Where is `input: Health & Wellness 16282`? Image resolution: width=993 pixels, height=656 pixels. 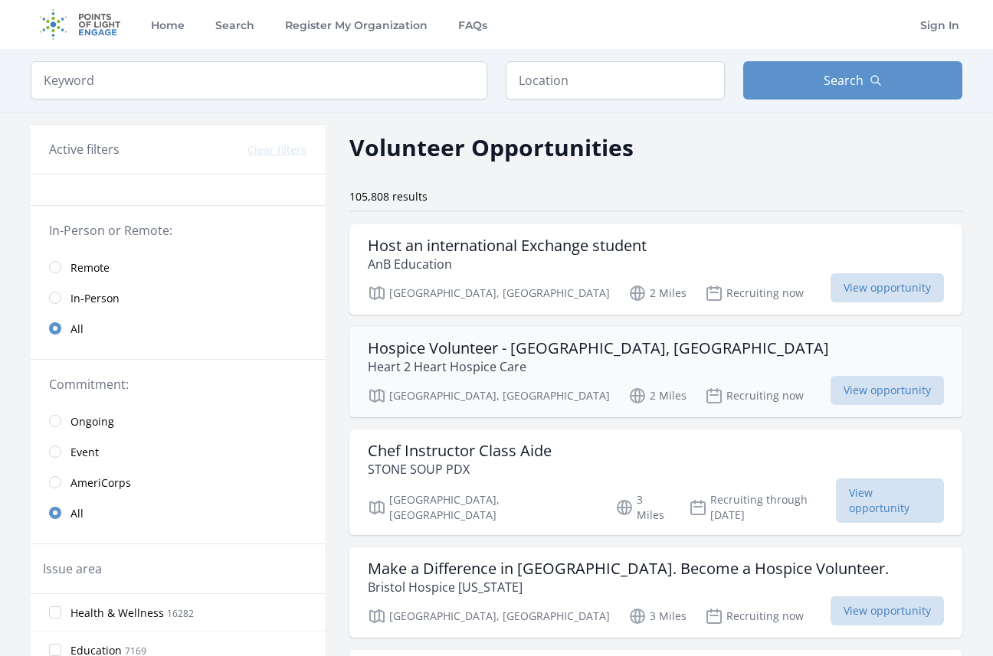
input: Health & Wellness 16282 is located at coordinates (55, 613).